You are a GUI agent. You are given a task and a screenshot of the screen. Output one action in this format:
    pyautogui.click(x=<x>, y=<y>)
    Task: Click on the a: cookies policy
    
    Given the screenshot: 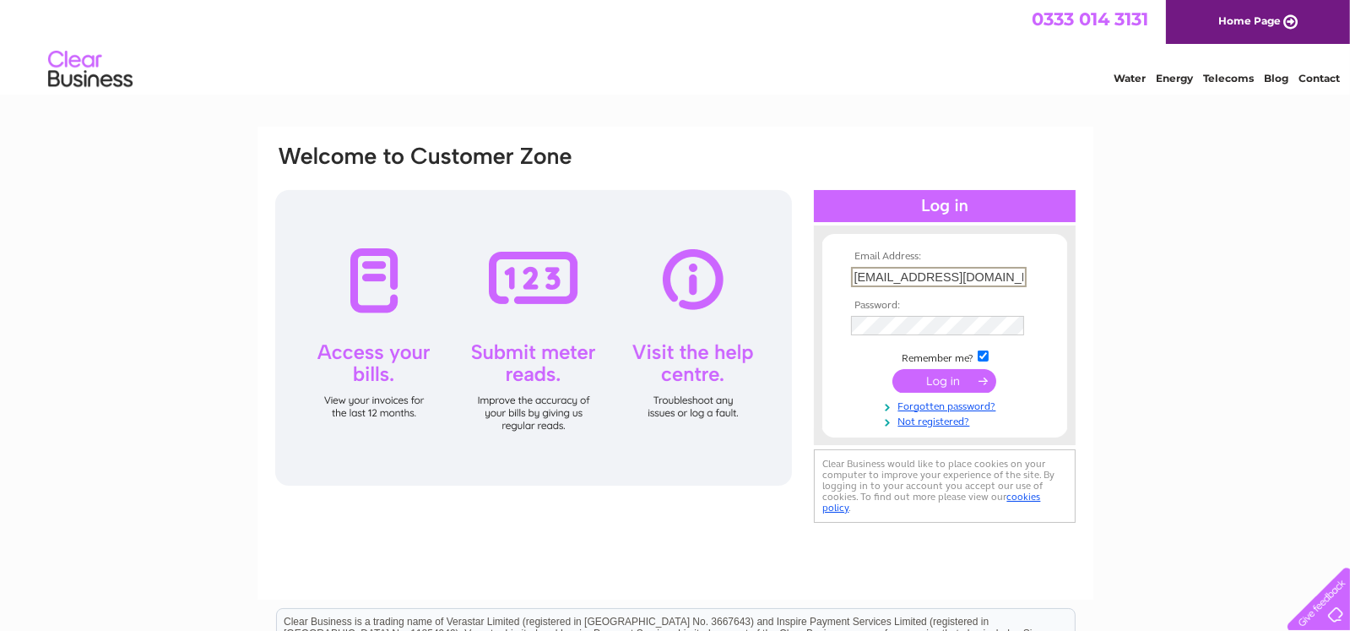 What is the action you would take?
    pyautogui.click(x=932, y=501)
    